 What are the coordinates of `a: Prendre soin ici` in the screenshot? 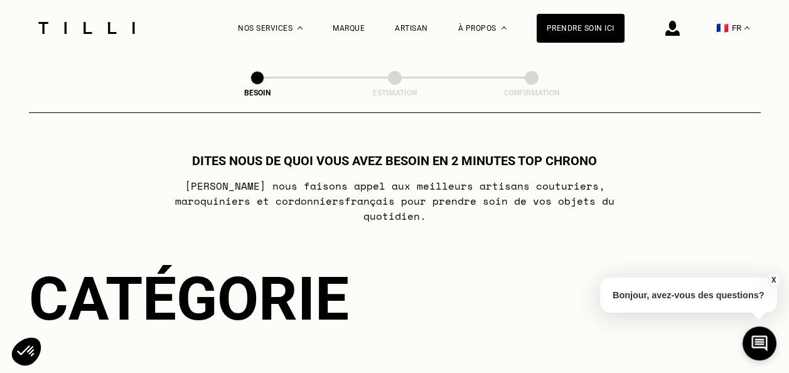 It's located at (581, 28).